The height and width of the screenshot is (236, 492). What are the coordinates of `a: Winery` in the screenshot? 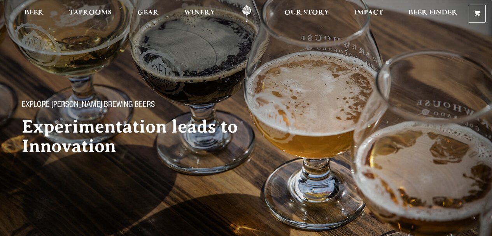 It's located at (199, 14).